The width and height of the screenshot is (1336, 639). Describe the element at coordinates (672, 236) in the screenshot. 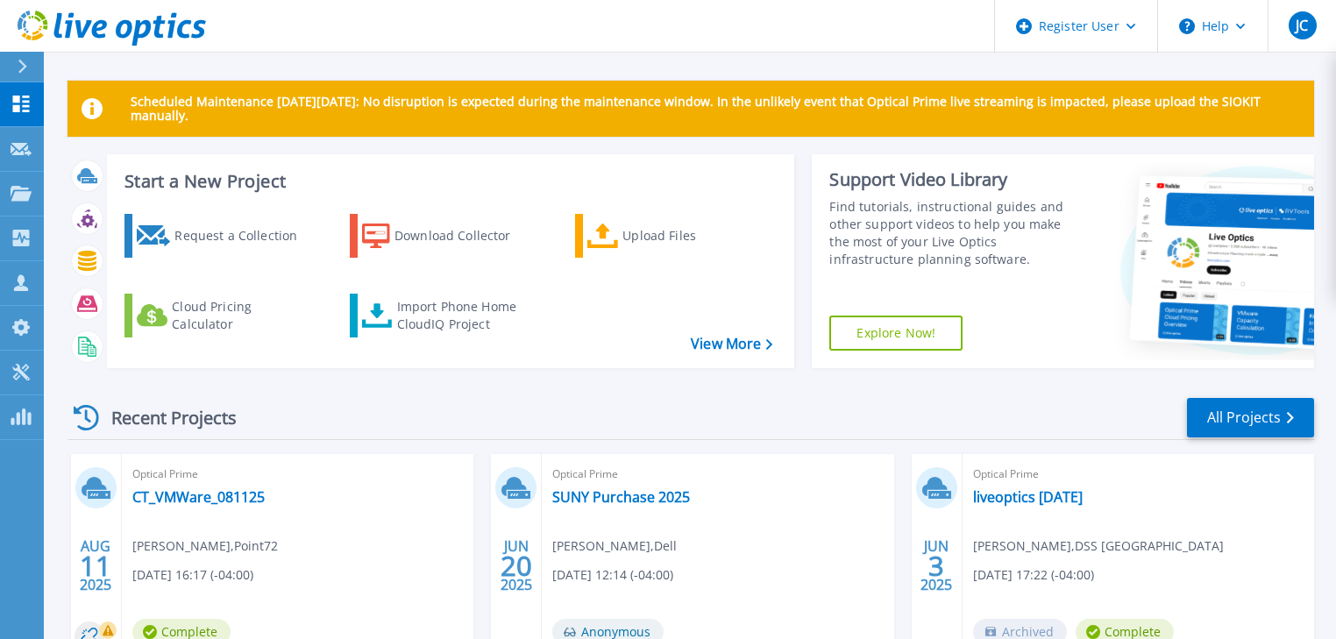

I see `a: Upload Files` at that location.